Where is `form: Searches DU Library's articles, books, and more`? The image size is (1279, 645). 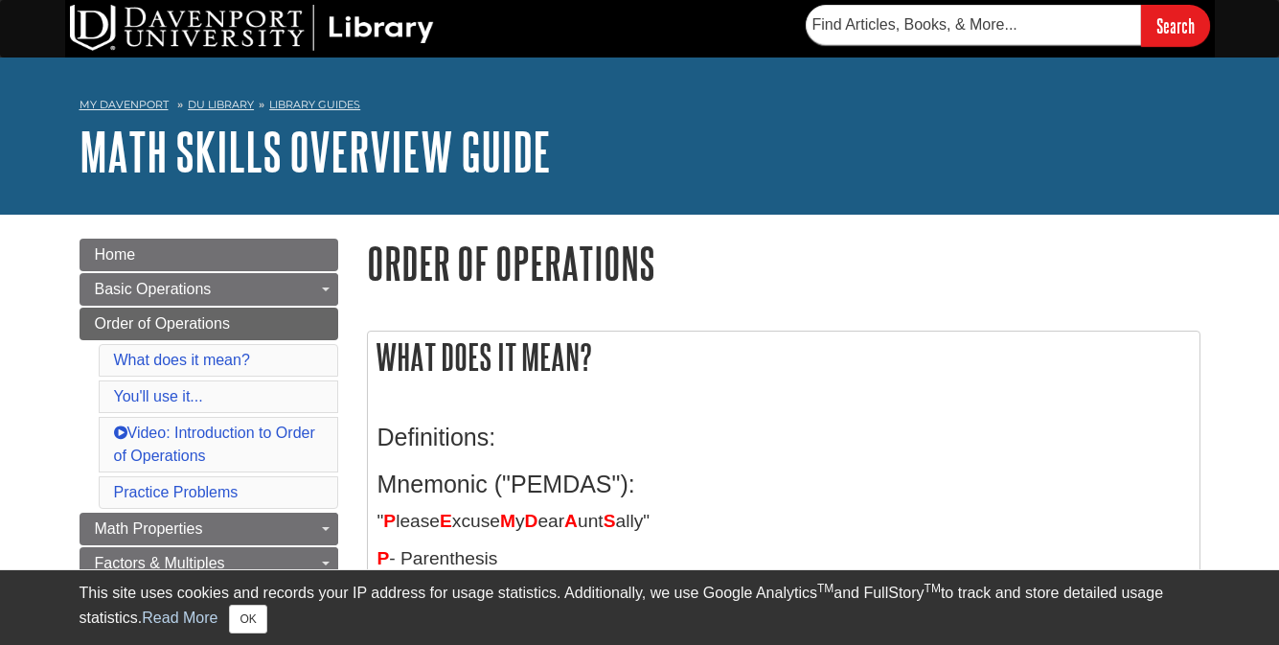
form: Searches DU Library's articles, books, and more is located at coordinates (1008, 25).